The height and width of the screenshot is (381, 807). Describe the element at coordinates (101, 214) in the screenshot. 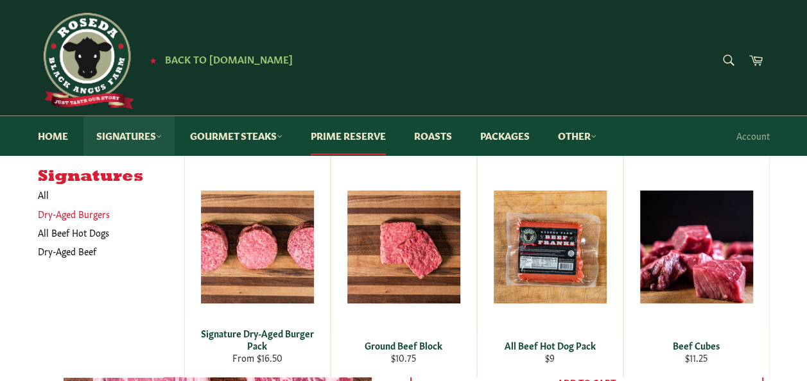

I see `a: Dry-Aged Burgers` at that location.